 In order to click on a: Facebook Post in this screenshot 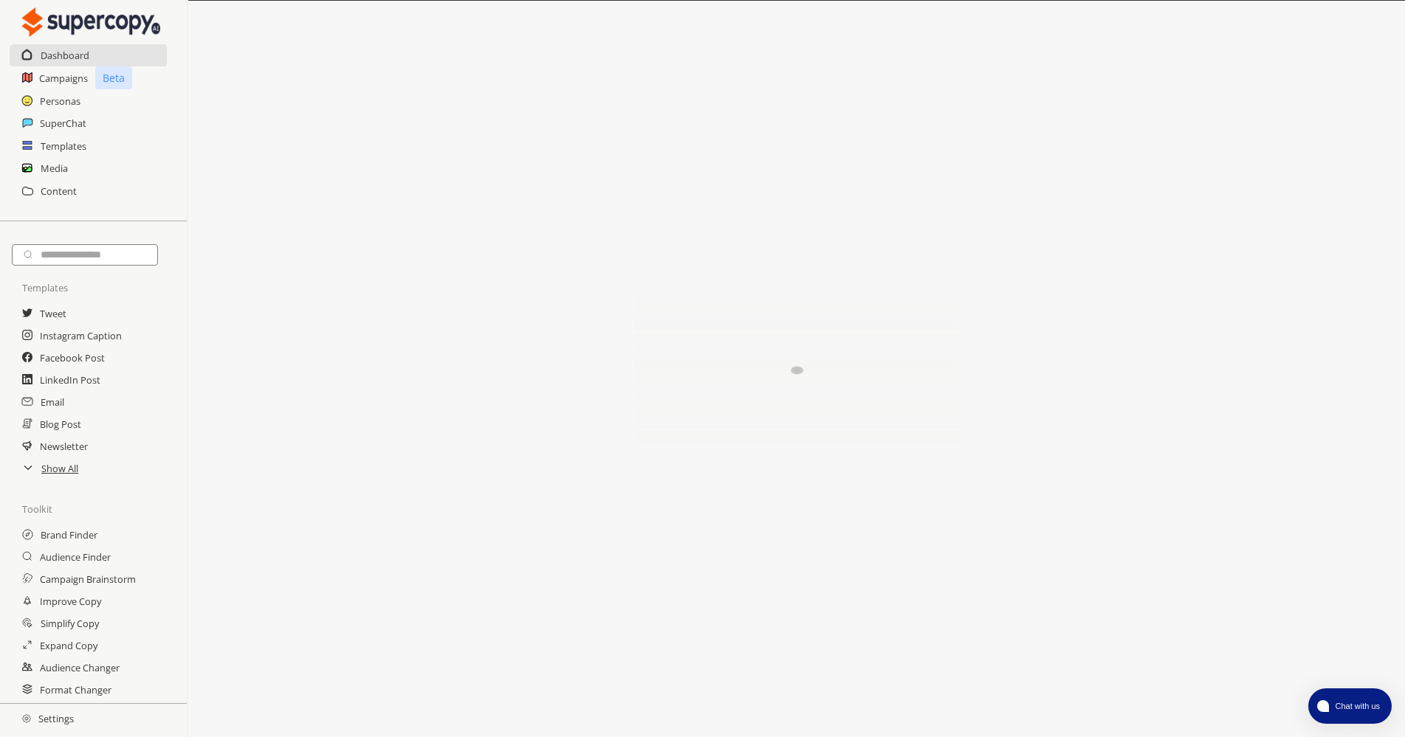, I will do `click(72, 358)`.